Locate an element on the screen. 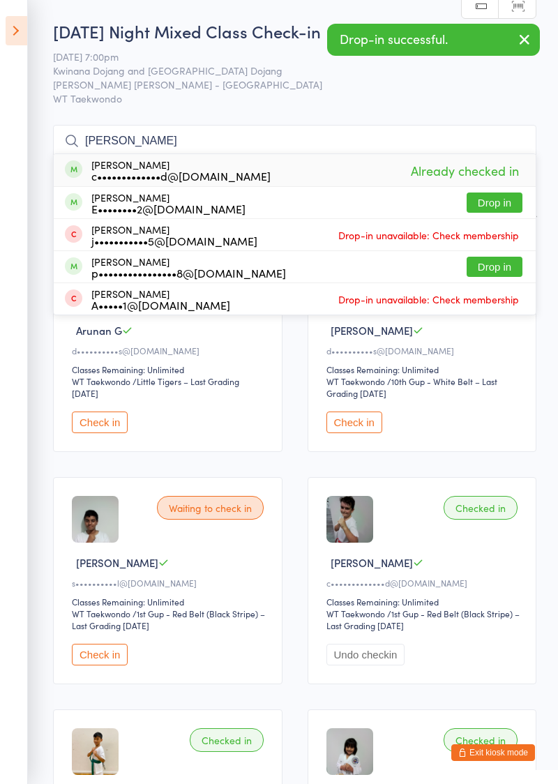  img: image1707910347.png is located at coordinates (349, 519).